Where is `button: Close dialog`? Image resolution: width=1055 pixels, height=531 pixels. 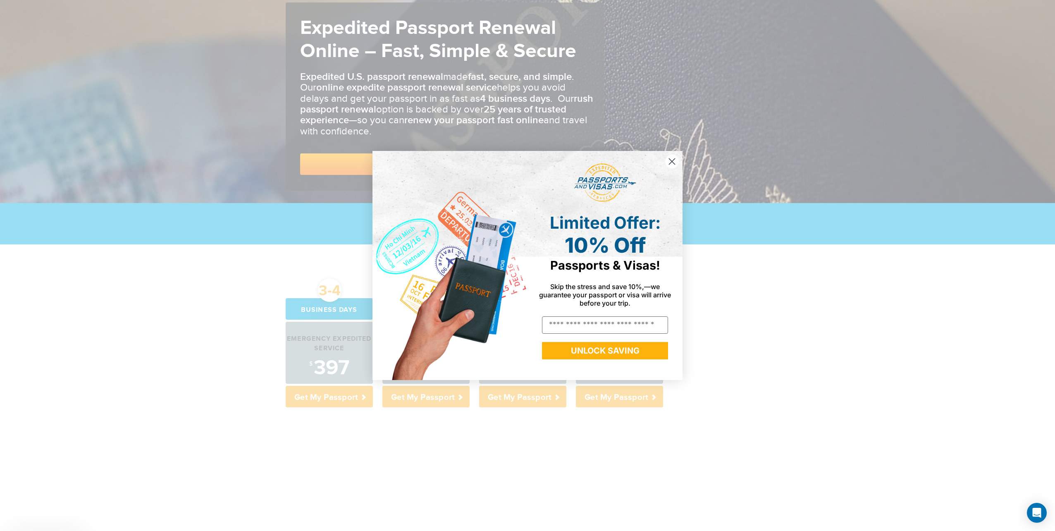
button: Close dialog is located at coordinates (672, 161).